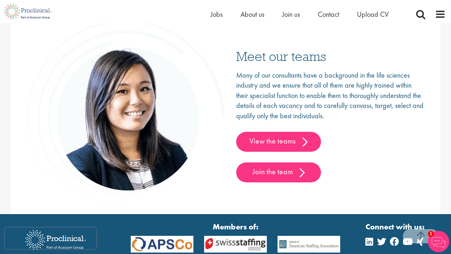 This screenshot has height=254, width=451. I want to click on span: Jobs, so click(217, 14).